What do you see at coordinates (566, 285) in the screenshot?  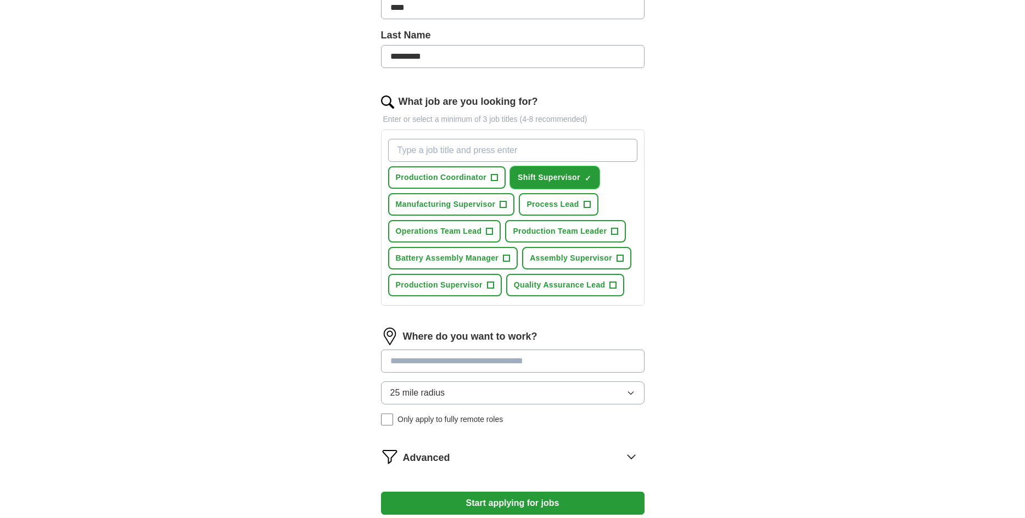 I see `button: Quality Assurance Lead` at bounding box center [566, 285].